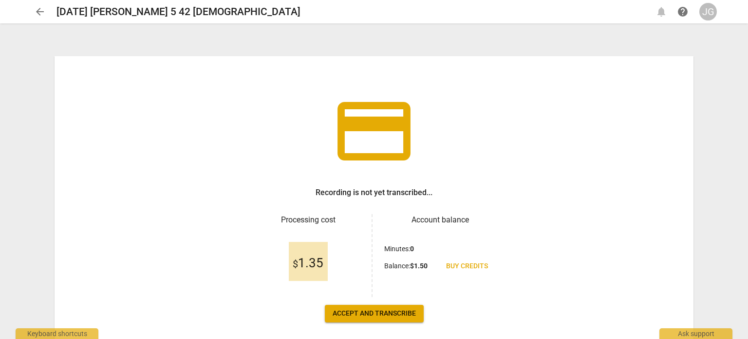 Image resolution: width=748 pixels, height=339 pixels. Describe the element at coordinates (467, 266) in the screenshot. I see `a: Buy credits` at that location.